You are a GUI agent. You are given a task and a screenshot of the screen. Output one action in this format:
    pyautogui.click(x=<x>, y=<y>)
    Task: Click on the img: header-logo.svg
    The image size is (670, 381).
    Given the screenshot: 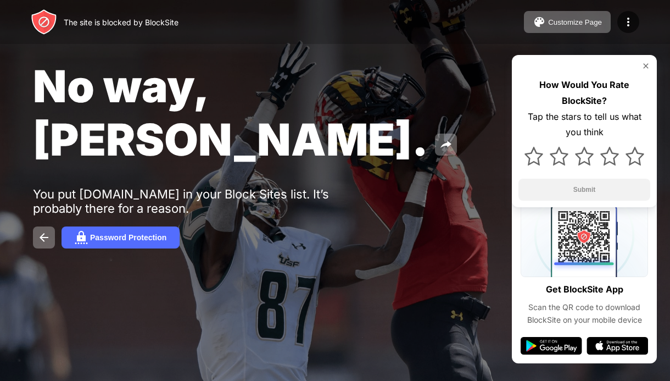 What is the action you would take?
    pyautogui.click(x=44, y=22)
    